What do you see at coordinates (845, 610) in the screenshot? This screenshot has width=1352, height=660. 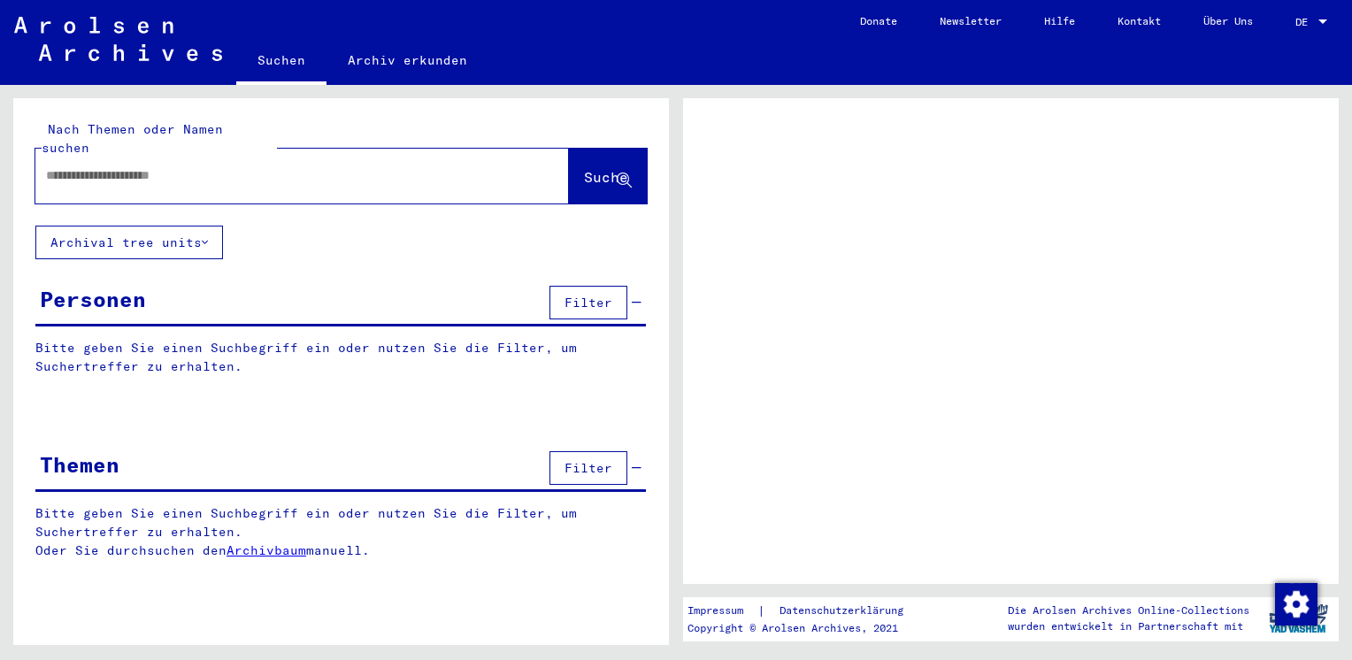 I see `a: Datenschutzerklärung` at bounding box center [845, 610].